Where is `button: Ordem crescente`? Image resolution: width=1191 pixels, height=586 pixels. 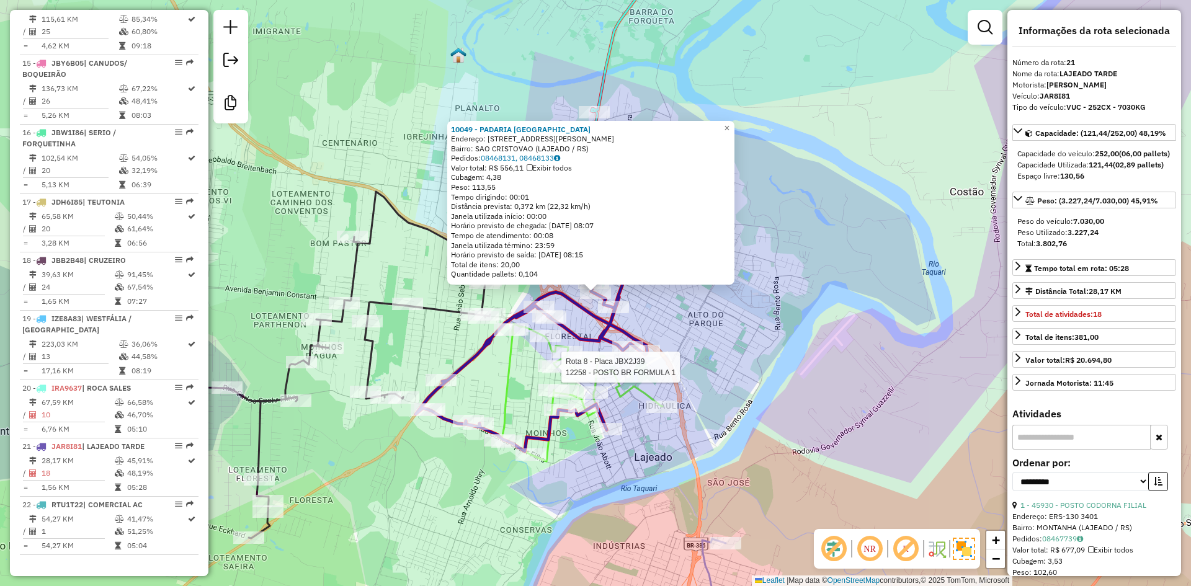
button: Ordem crescente is located at coordinates (1158, 481).